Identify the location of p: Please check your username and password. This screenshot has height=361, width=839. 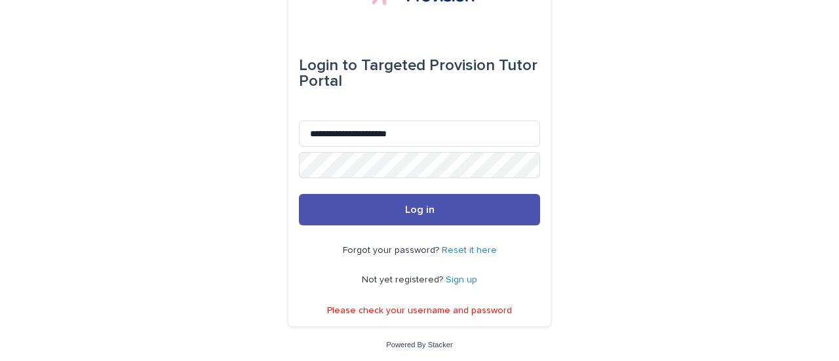
(419, 311).